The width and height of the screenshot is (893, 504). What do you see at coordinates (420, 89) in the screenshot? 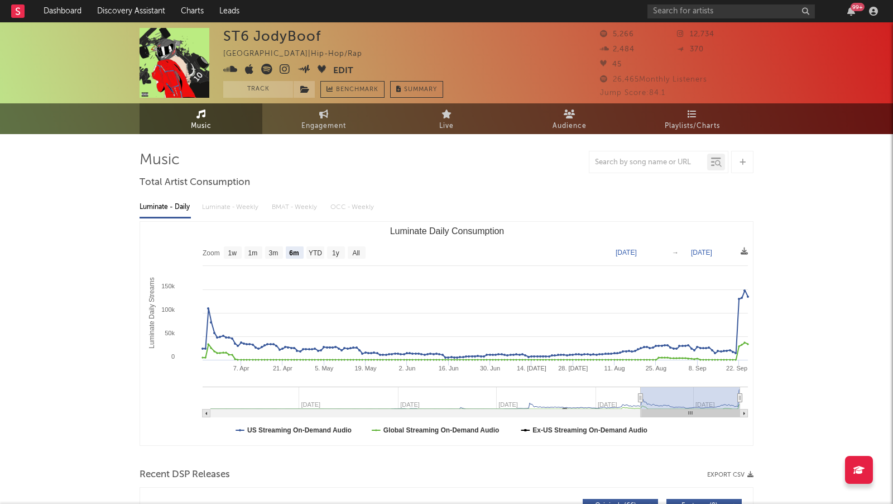
I see `span: Summary` at bounding box center [420, 89].